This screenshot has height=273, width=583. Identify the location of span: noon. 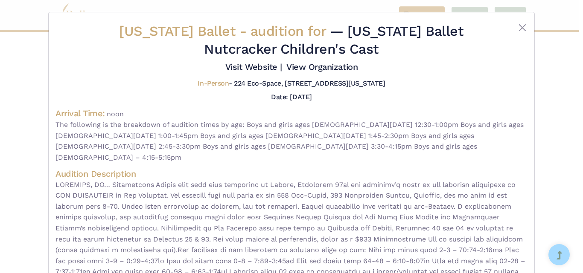
(115, 114).